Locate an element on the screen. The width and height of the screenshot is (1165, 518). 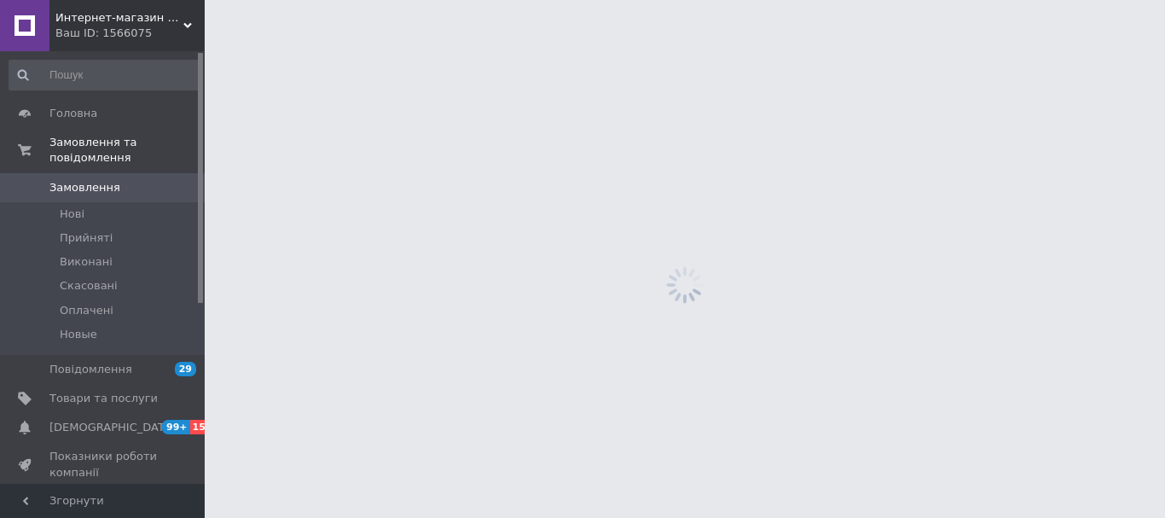
span: Замовлення та повідомлення is located at coordinates (127, 150).